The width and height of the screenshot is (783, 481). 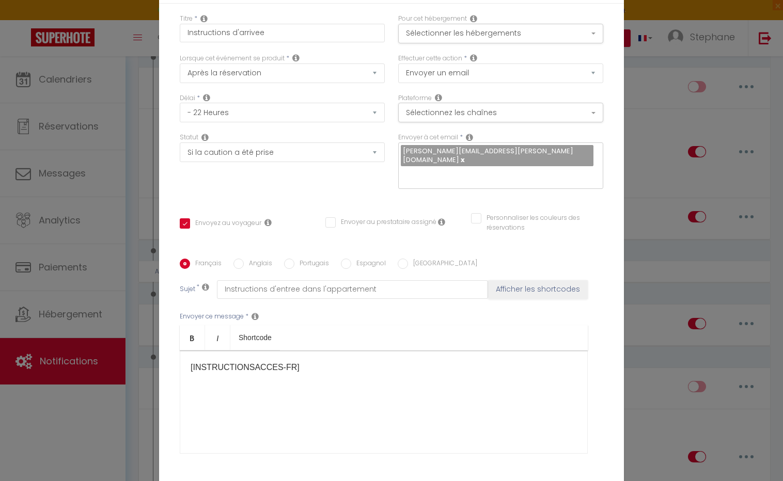 What do you see at coordinates (255, 317) in the screenshot?
I see `i: Message` at bounding box center [255, 317].